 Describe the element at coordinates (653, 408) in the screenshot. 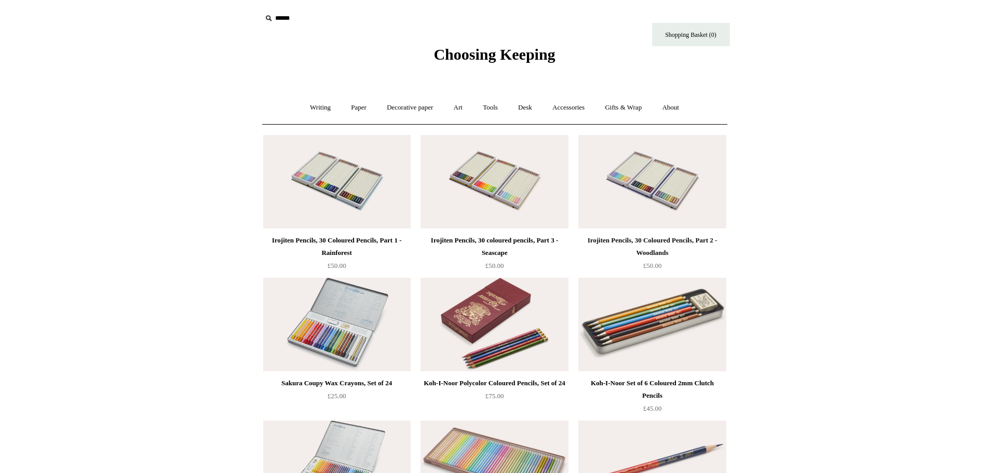

I see `span: £45.00` at that location.